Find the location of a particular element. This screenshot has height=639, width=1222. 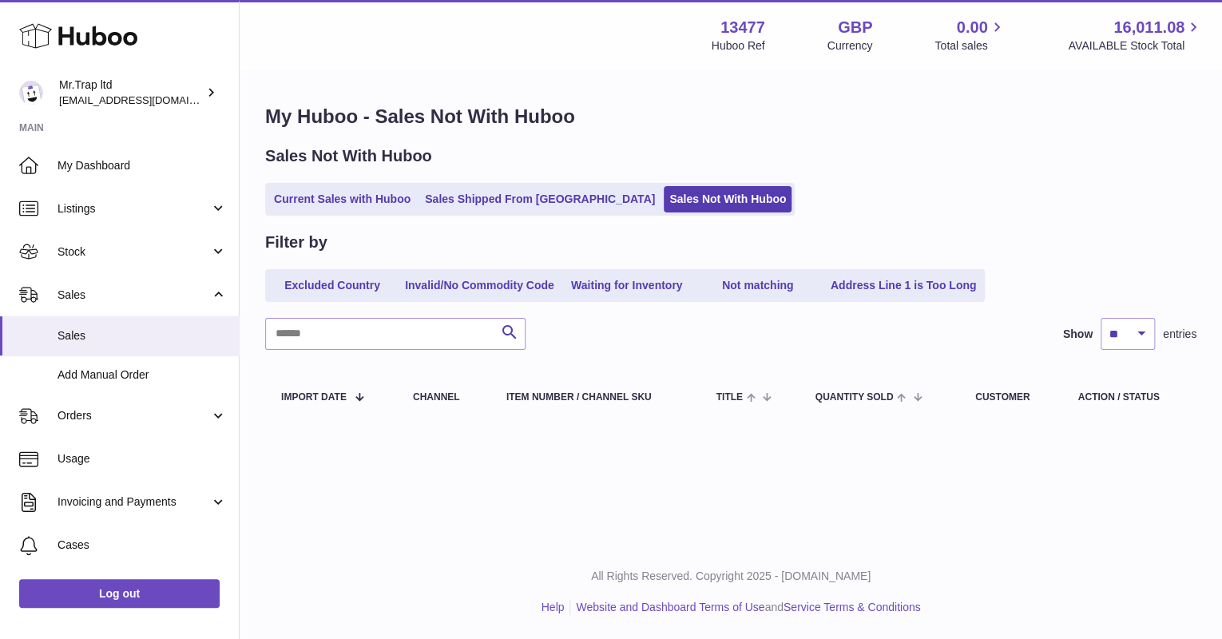

a: Current Sales with Huboo is located at coordinates (342, 199).